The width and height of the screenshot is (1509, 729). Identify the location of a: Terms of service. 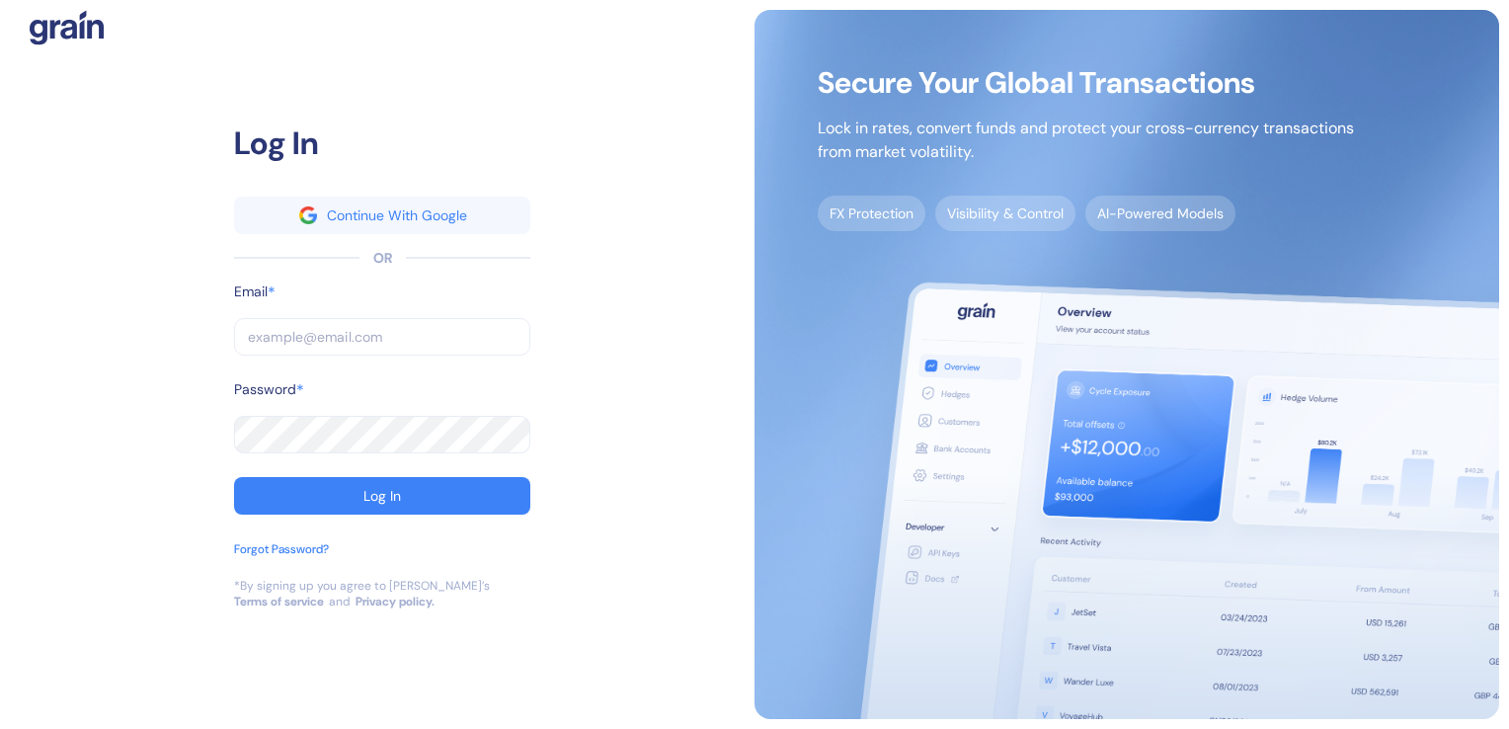
(279, 601).